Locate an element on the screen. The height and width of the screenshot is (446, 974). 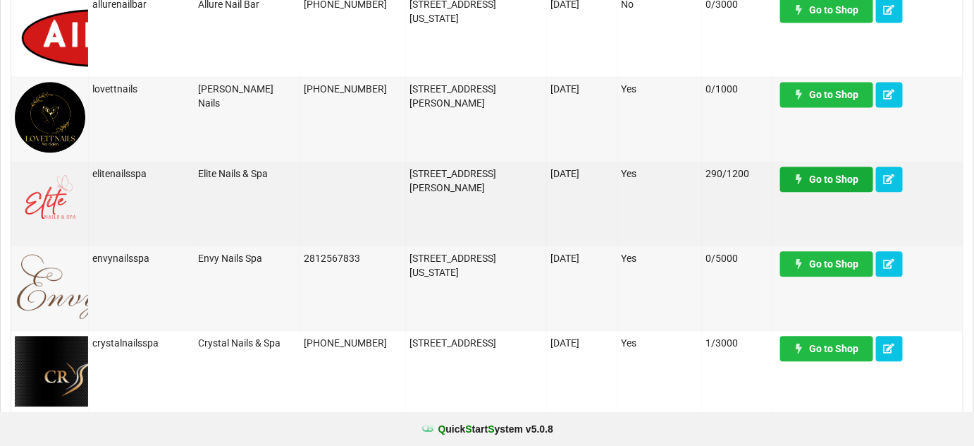
div: 0/1000 is located at coordinates (737, 89).